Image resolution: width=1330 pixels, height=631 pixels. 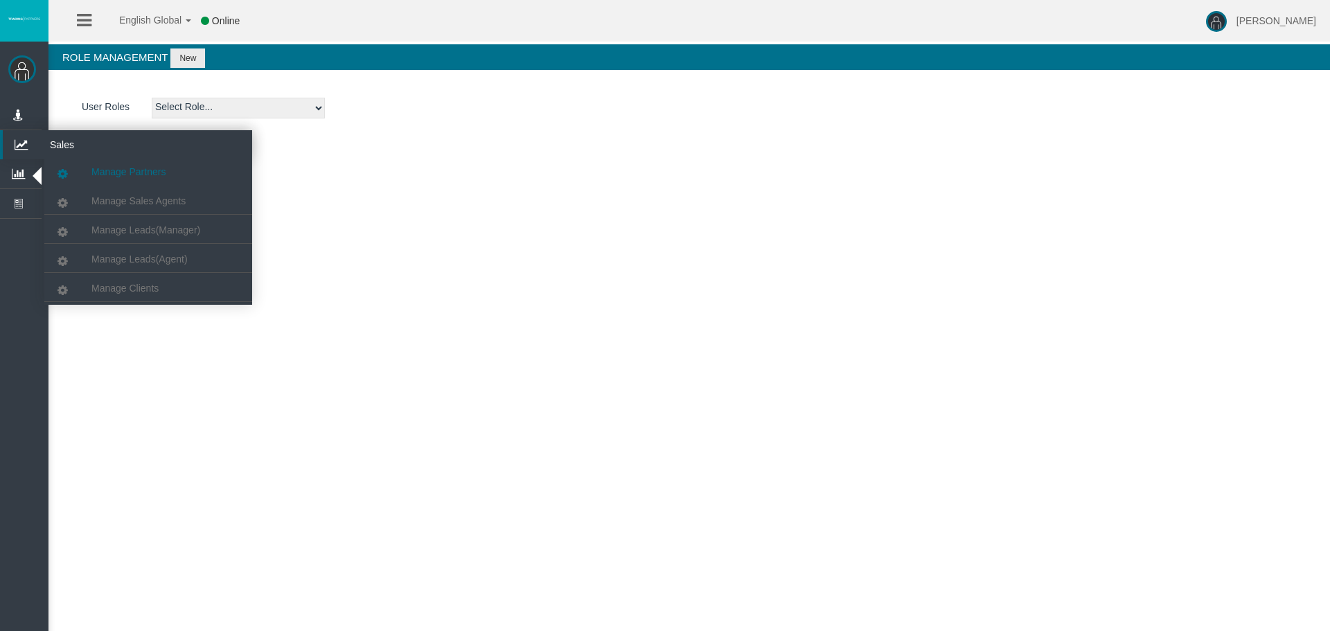 What do you see at coordinates (107, 145) in the screenshot?
I see `span: Sales` at bounding box center [107, 145].